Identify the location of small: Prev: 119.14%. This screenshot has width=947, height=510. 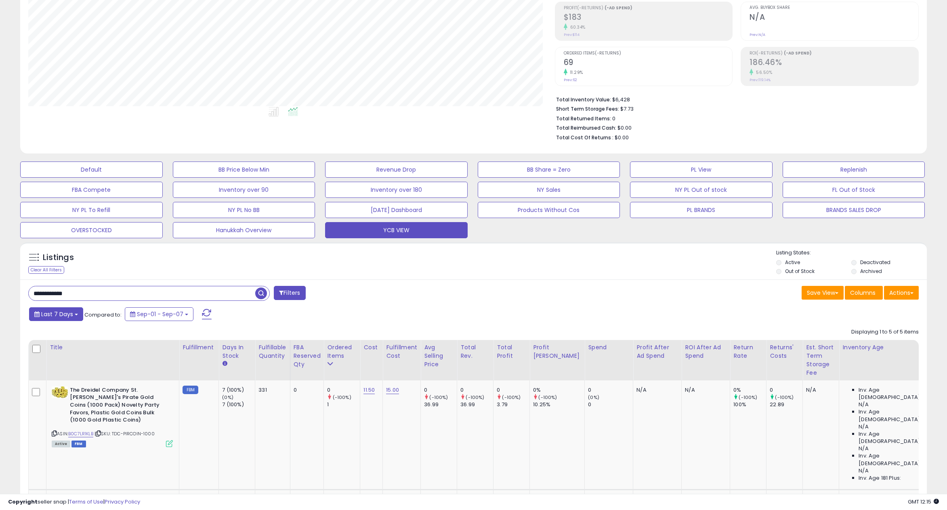
(760, 80).